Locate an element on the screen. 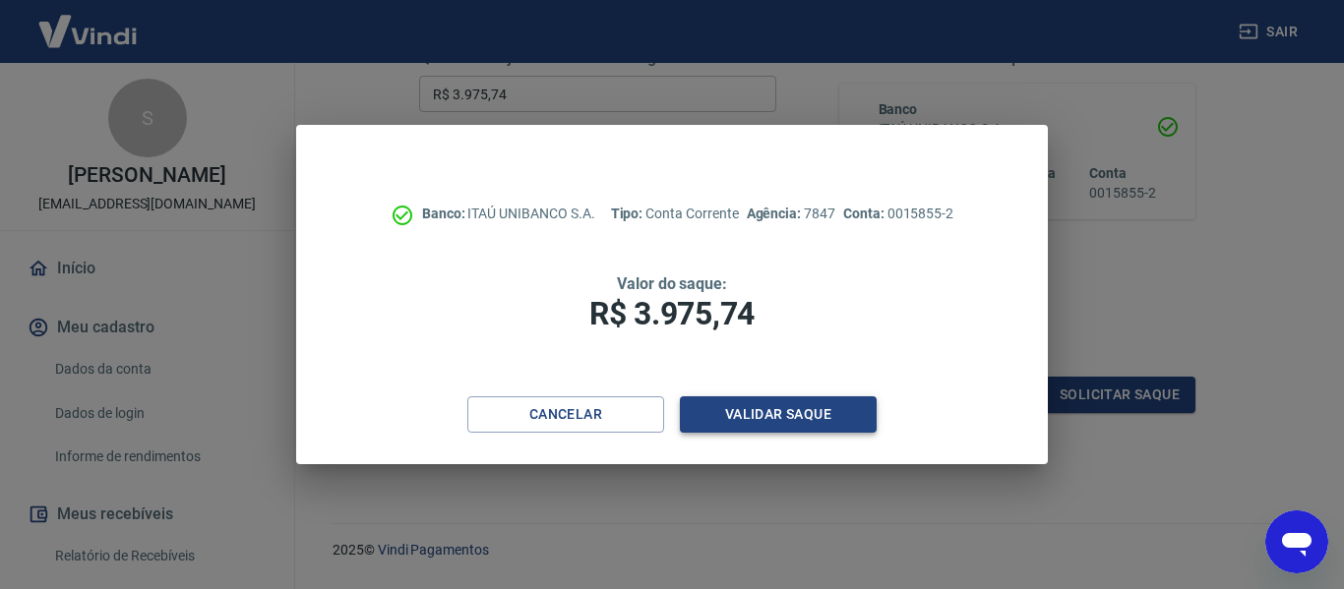 This screenshot has width=1344, height=589. span: R$ 3.975,74 is located at coordinates (672, 314).